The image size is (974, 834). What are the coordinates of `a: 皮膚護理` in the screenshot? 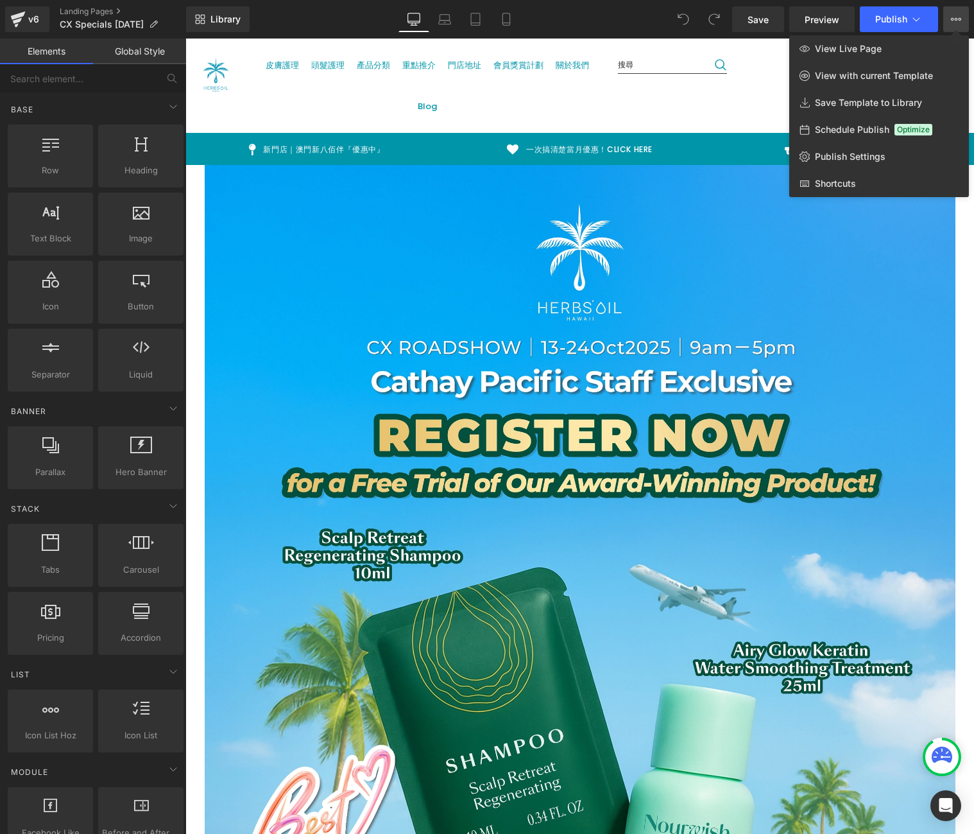 It's located at (97, 32).